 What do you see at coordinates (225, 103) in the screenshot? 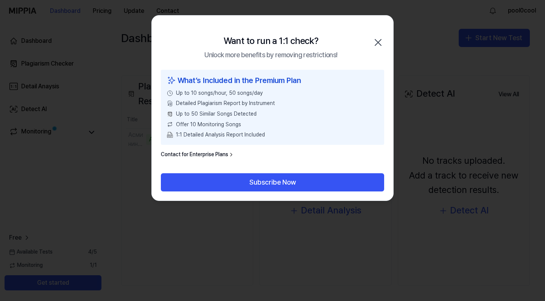
I see `span: Detailed Plagiarism Report by Instrument` at bounding box center [225, 103].